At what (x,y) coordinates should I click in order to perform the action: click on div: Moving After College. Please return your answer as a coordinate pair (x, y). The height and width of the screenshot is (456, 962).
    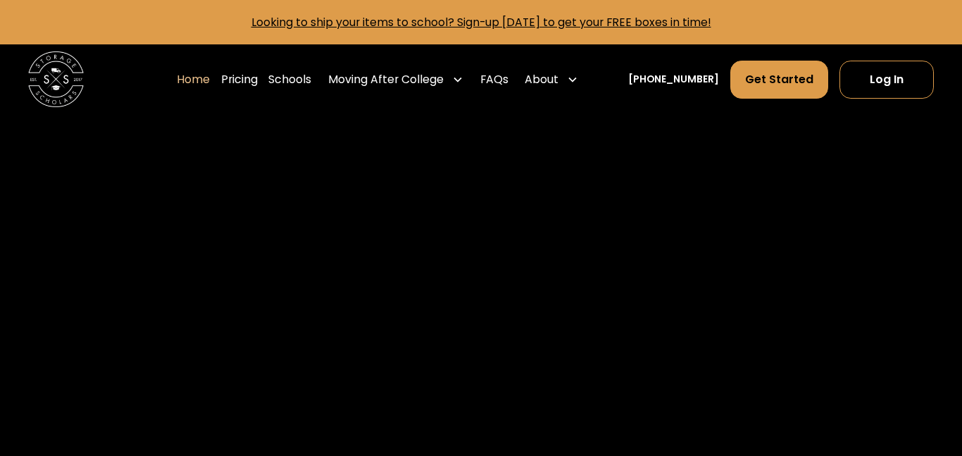
    Looking at the image, I should click on (386, 80).